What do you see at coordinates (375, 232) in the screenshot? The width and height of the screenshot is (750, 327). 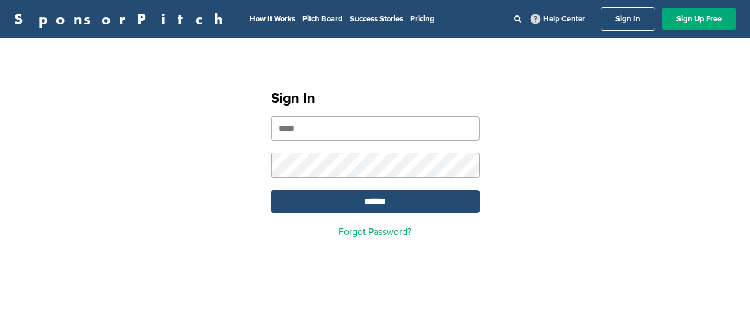 I see `a: Forgot Password?` at bounding box center [375, 232].